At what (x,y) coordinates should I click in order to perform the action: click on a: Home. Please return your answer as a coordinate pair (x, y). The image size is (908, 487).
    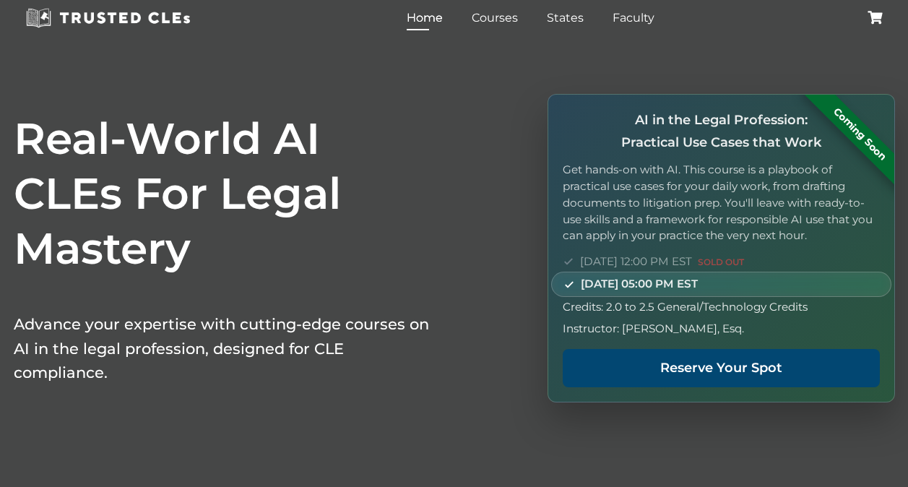
    Looking at the image, I should click on (425, 17).